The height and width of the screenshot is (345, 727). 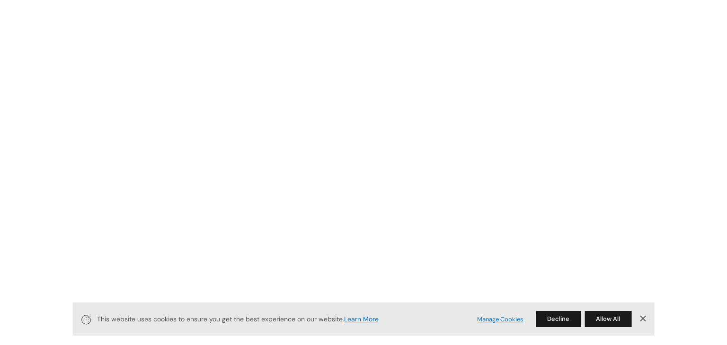 I want to click on span: This website uses cookies to ensure you get the best experience on our website., so click(x=281, y=319).